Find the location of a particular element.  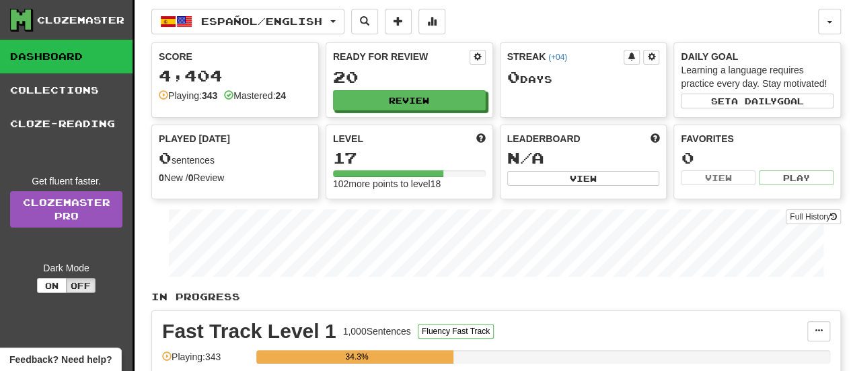

div: Daily Goal is located at coordinates (757, 56).